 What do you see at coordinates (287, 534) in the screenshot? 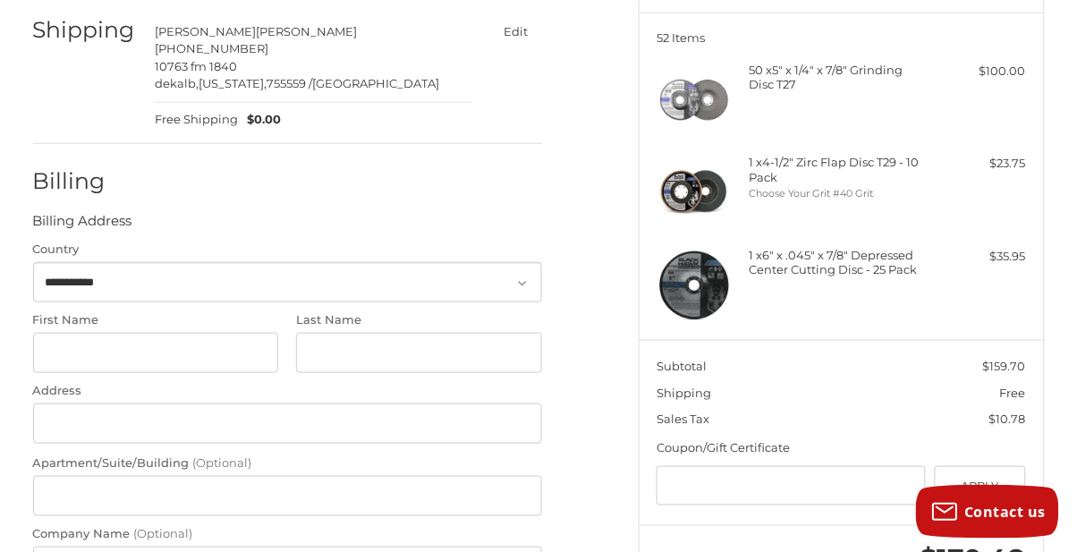
I see `label: Company Name` at bounding box center [287, 534].